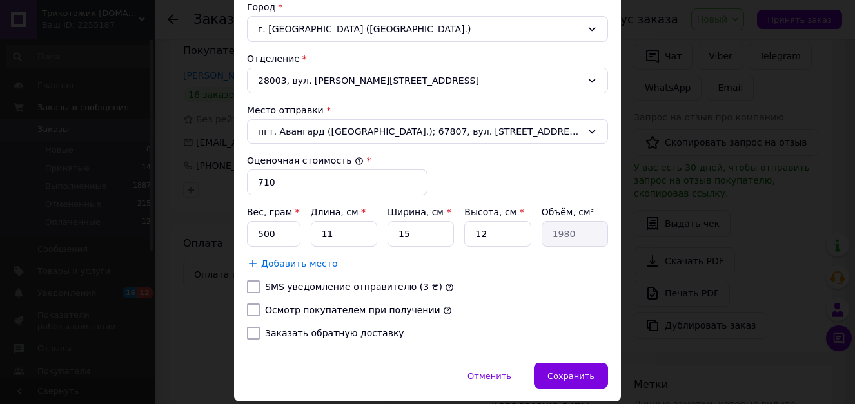 Image resolution: width=855 pixels, height=404 pixels. I want to click on div: Город, so click(428, 7).